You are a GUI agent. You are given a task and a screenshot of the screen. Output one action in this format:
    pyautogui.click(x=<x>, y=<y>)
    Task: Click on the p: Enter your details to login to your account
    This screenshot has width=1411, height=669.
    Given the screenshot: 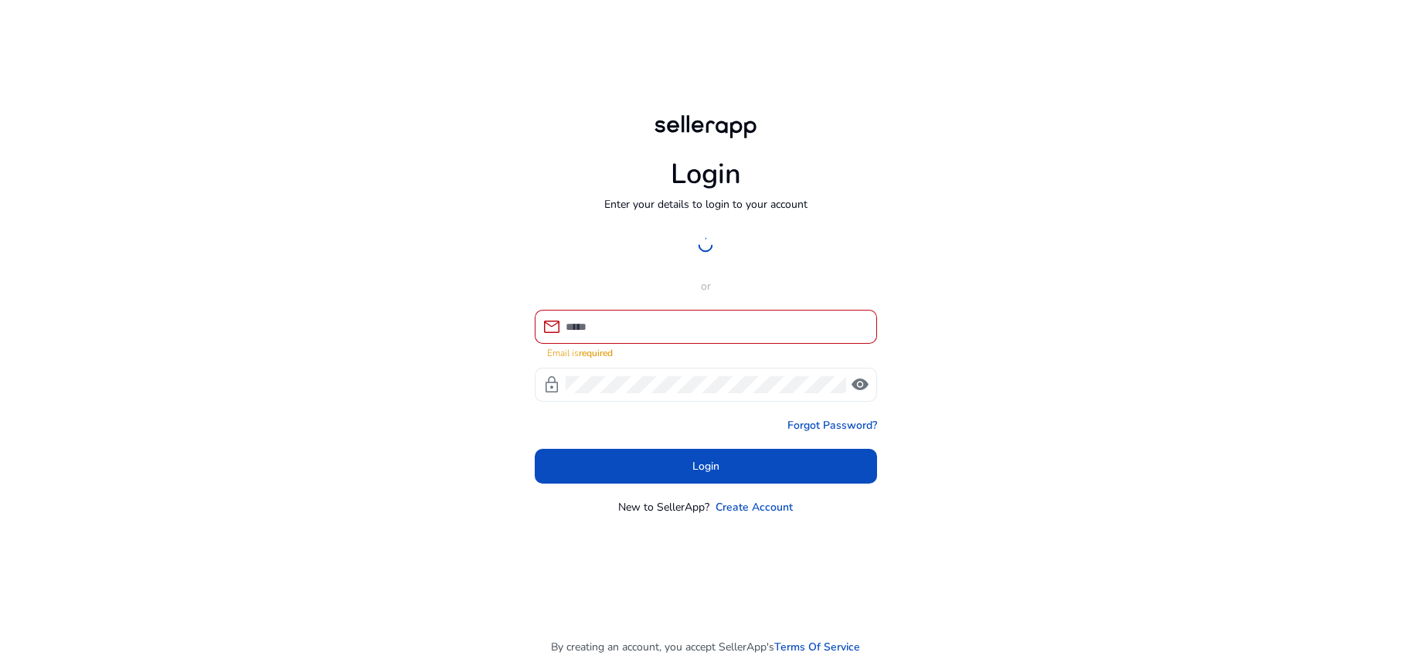 What is the action you would take?
    pyautogui.click(x=706, y=204)
    